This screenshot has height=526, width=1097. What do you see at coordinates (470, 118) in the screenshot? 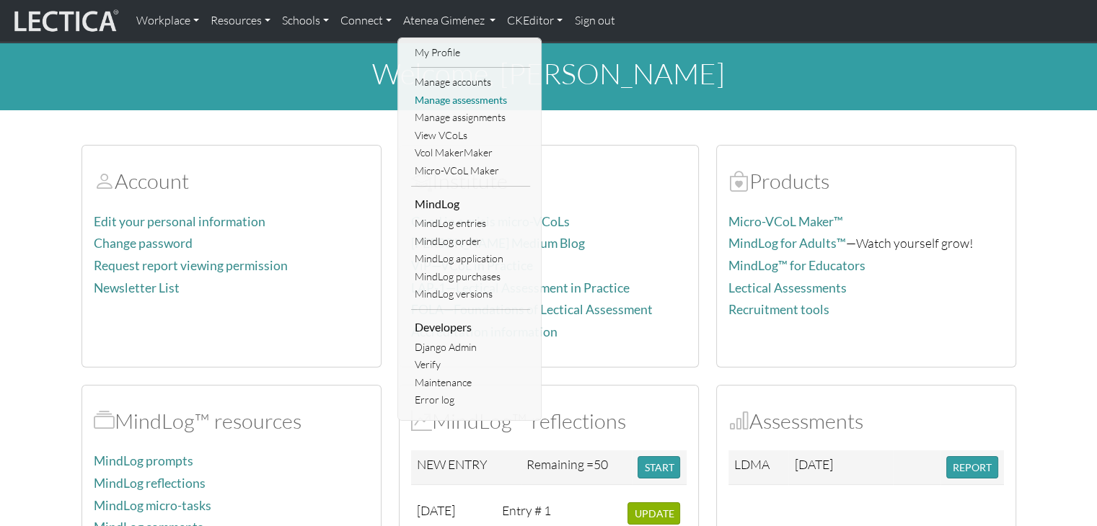
I see `a: Manage assignments` at bounding box center [470, 118].